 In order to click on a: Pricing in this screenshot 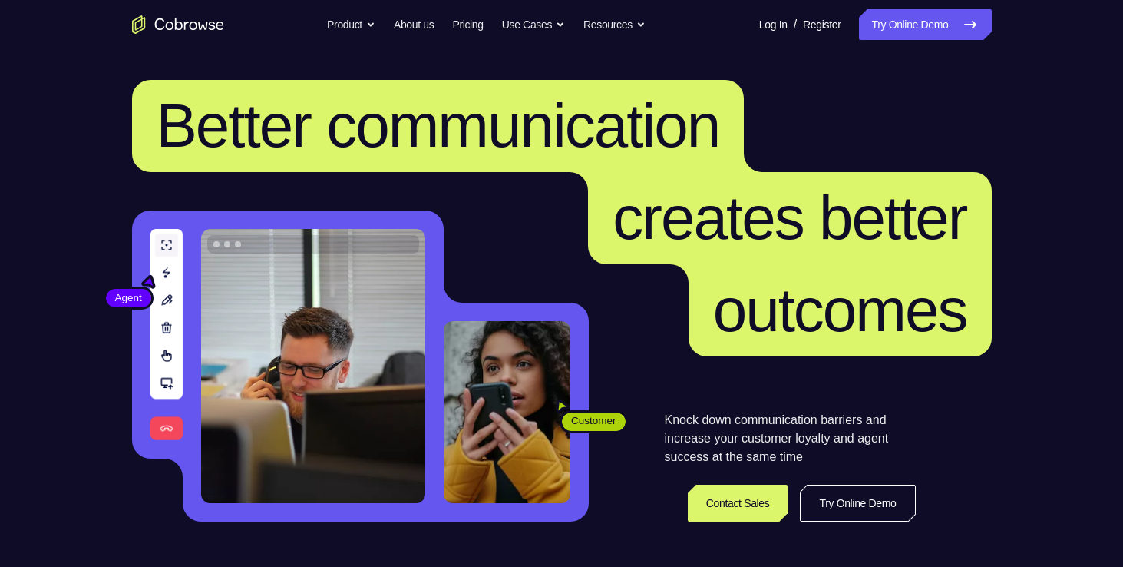, I will do `click(468, 25)`.